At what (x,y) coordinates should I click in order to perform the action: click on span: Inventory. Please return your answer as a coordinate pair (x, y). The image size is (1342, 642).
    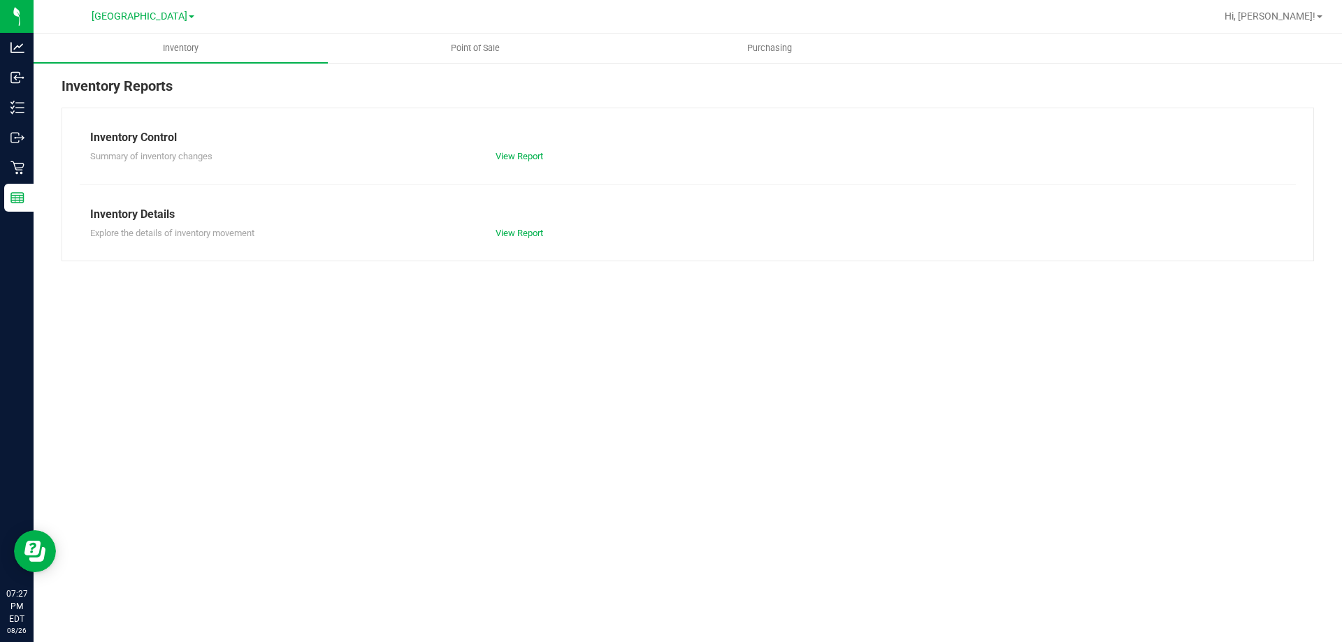
    Looking at the image, I should click on (180, 48).